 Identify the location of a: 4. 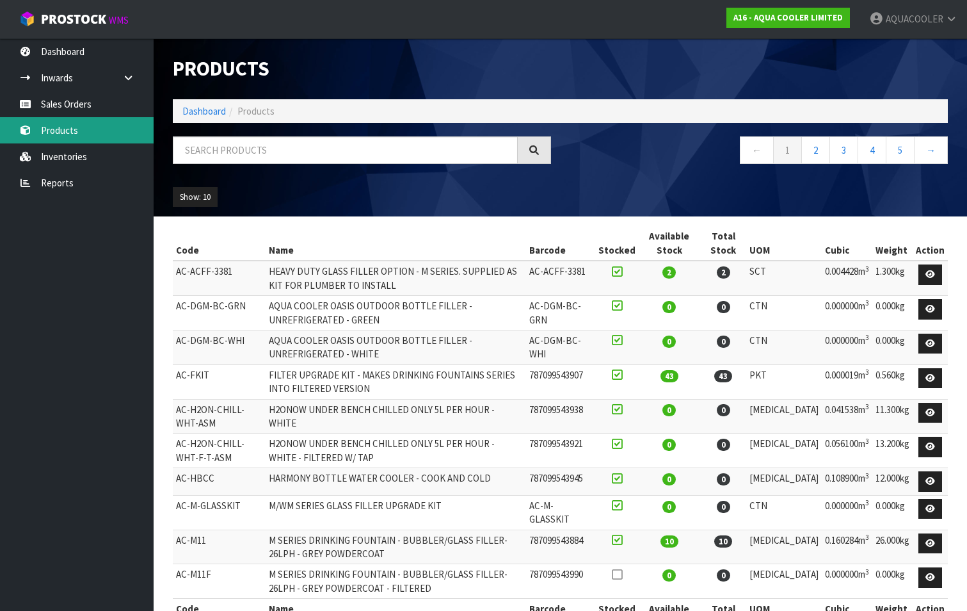
(872, 150).